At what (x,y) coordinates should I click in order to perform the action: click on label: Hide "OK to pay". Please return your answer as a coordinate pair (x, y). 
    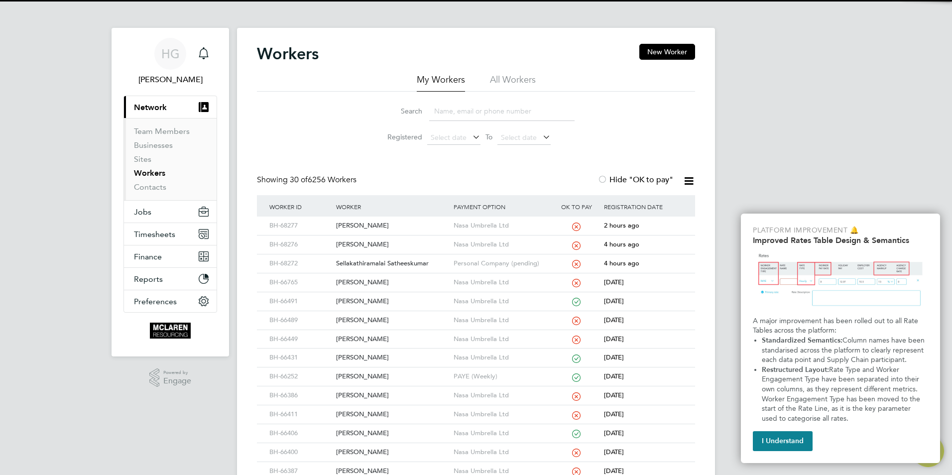
    Looking at the image, I should click on (636, 180).